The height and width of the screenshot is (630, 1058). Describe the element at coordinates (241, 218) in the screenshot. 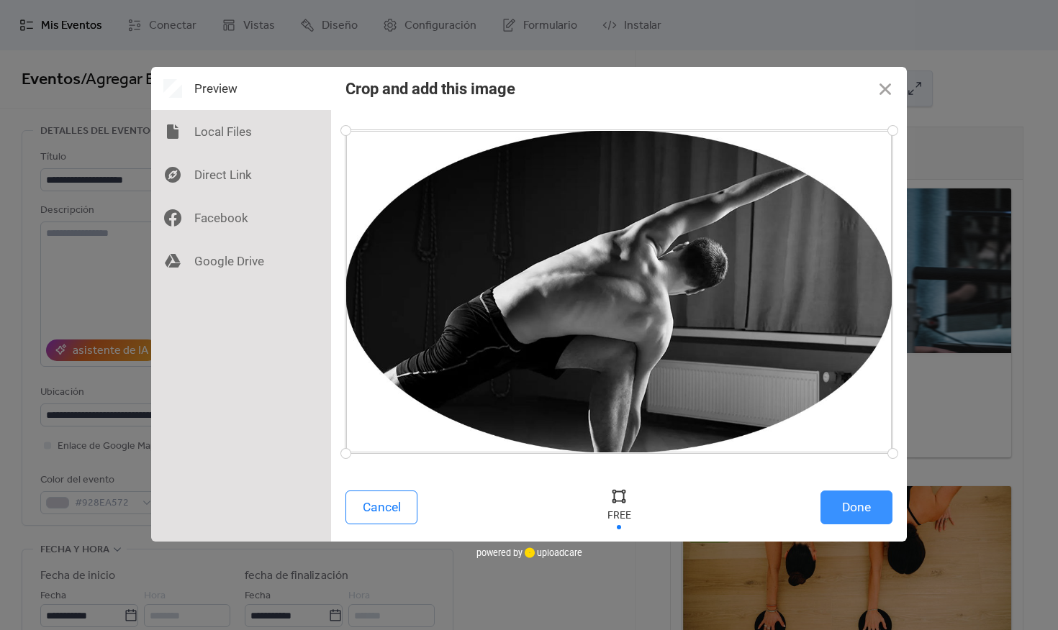

I see `div: Facebook` at that location.